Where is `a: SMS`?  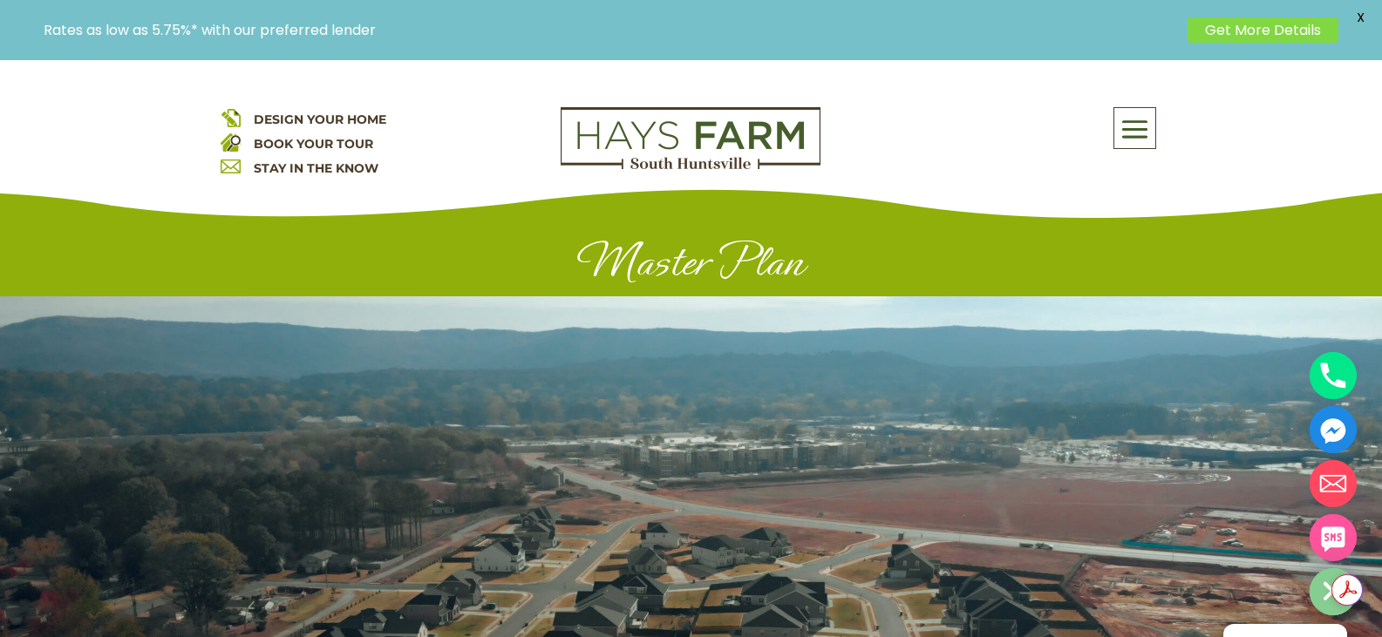 a: SMS is located at coordinates (1333, 538).